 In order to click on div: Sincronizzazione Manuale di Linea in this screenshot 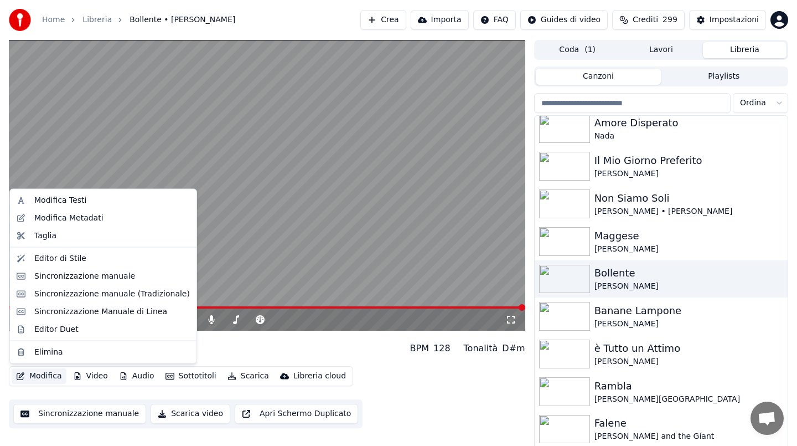, I will do `click(101, 311)`.